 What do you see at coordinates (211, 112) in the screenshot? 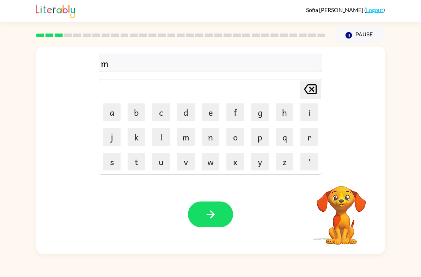
I see `button: e` at bounding box center [211, 112].